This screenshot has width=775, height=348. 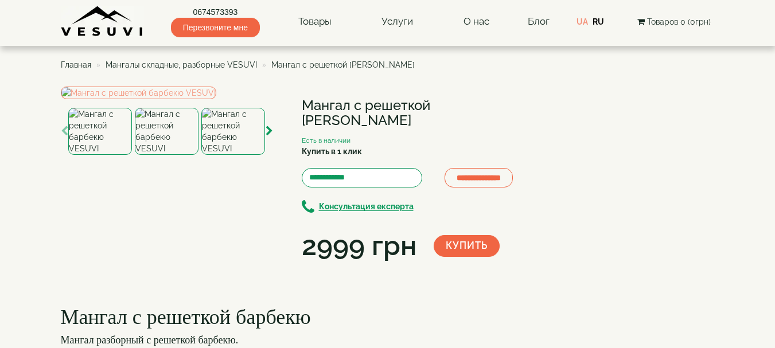 I want to click on label: Купить в 1 клик, so click(x=331, y=151).